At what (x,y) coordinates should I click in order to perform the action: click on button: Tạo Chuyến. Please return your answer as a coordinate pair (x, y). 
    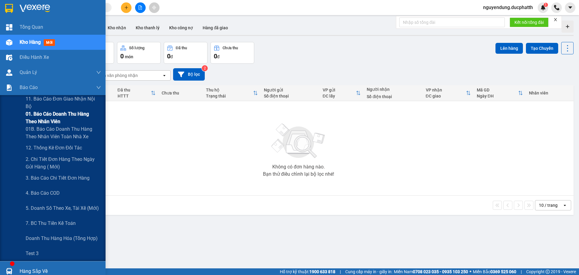
    Looking at the image, I should click on (542, 48).